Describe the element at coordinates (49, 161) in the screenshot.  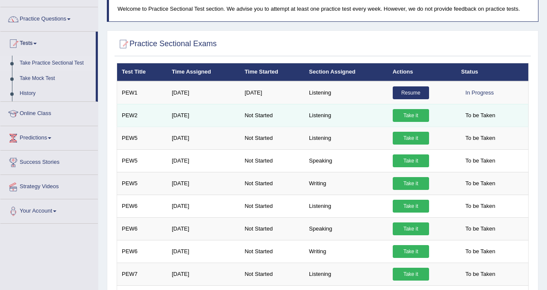
I see `a: Success Stories` at that location.